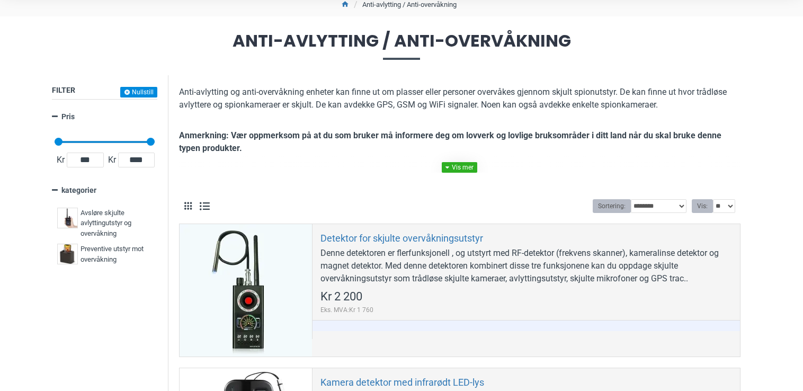  I want to click on img: Avsløre skjulte avlyttingutstyr og overvåkning, so click(67, 218).